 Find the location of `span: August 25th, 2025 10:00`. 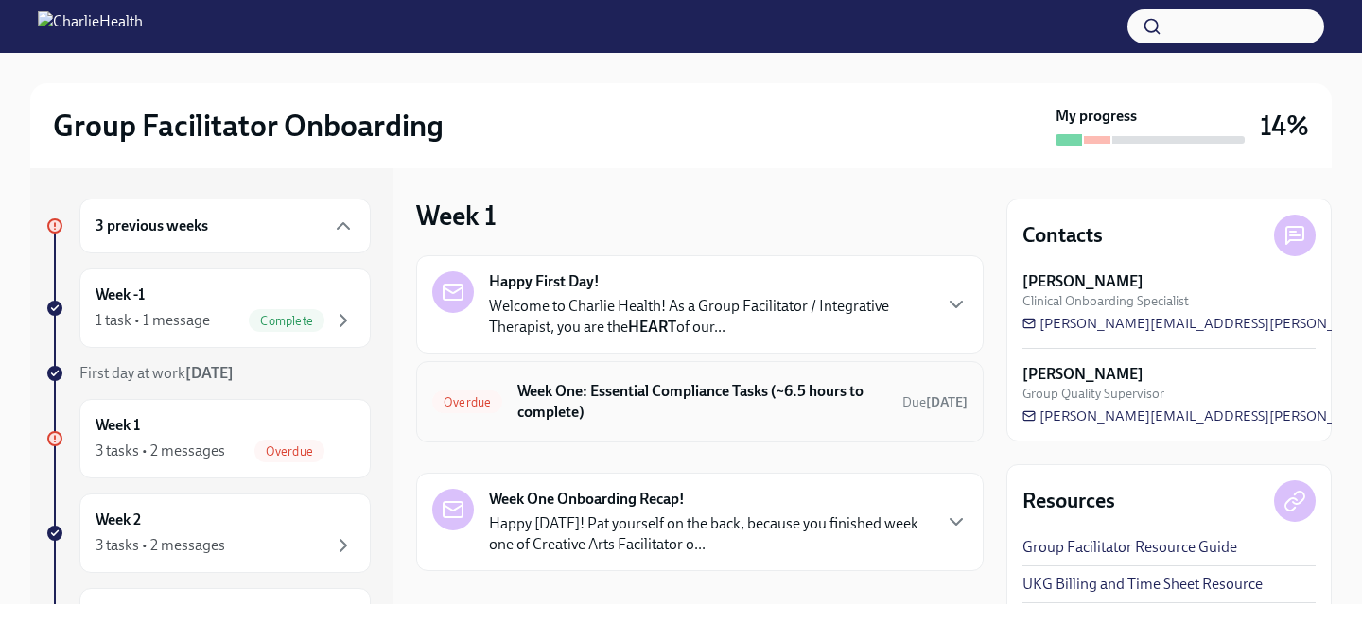

span: August 25th, 2025 10:00 is located at coordinates (934, 402).